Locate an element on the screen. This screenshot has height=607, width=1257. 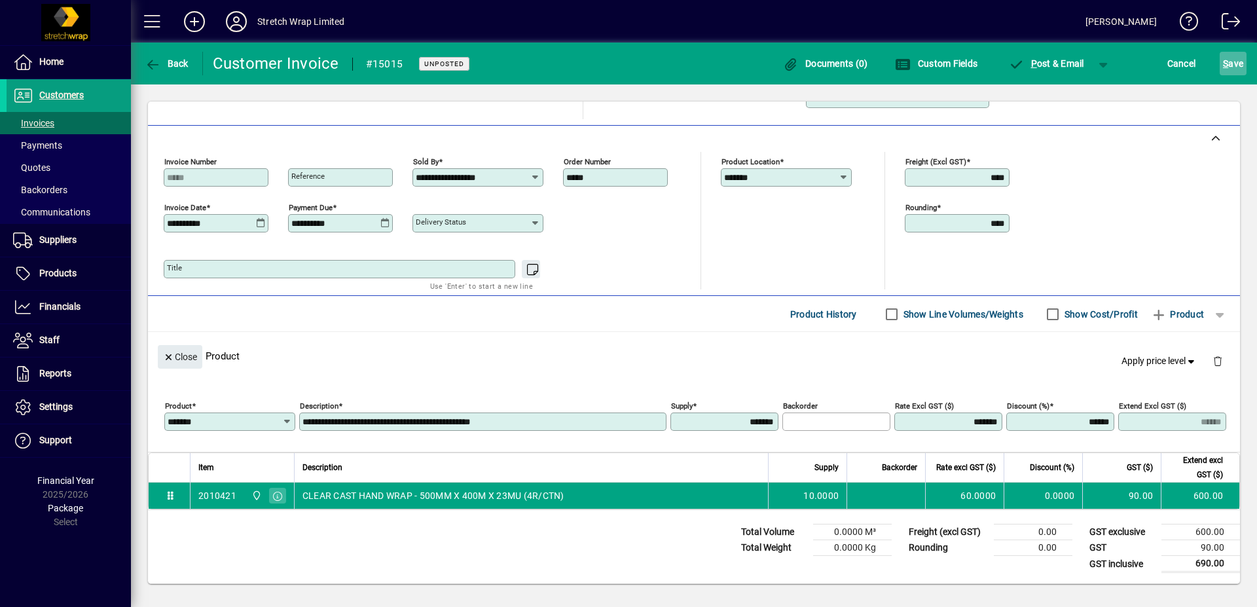
a: Payments is located at coordinates (69, 145).